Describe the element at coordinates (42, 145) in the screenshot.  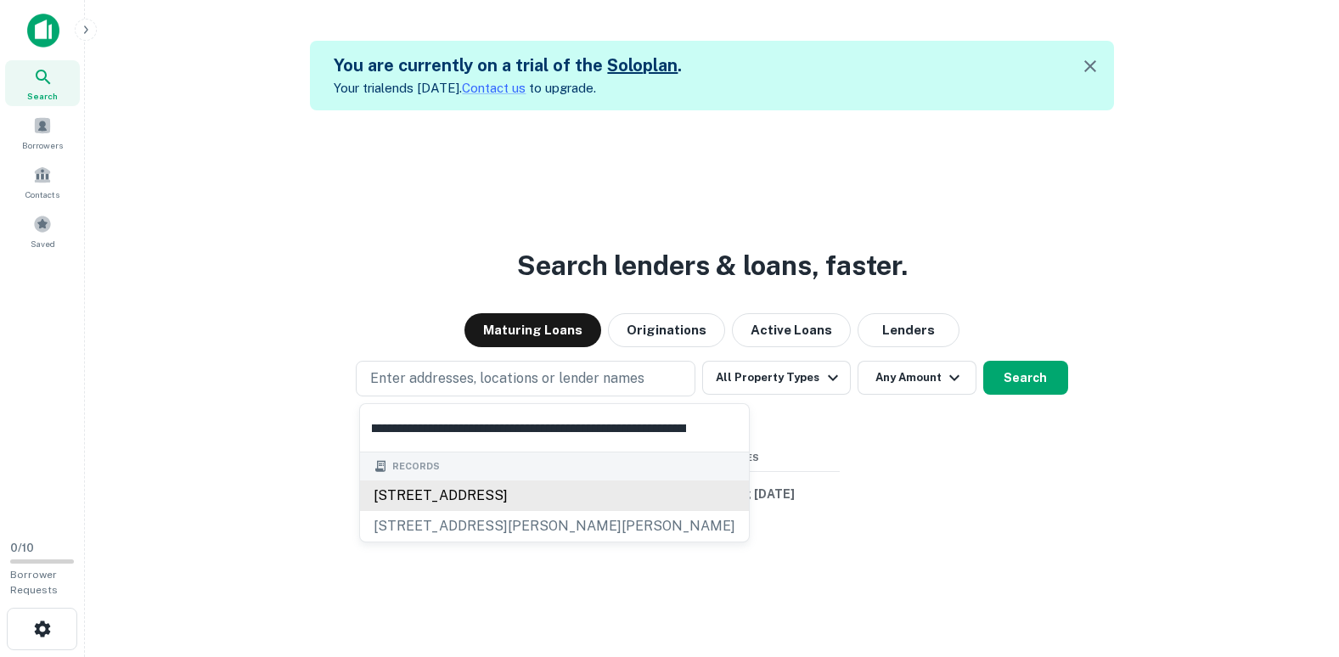
I see `span: Borrowers` at that location.